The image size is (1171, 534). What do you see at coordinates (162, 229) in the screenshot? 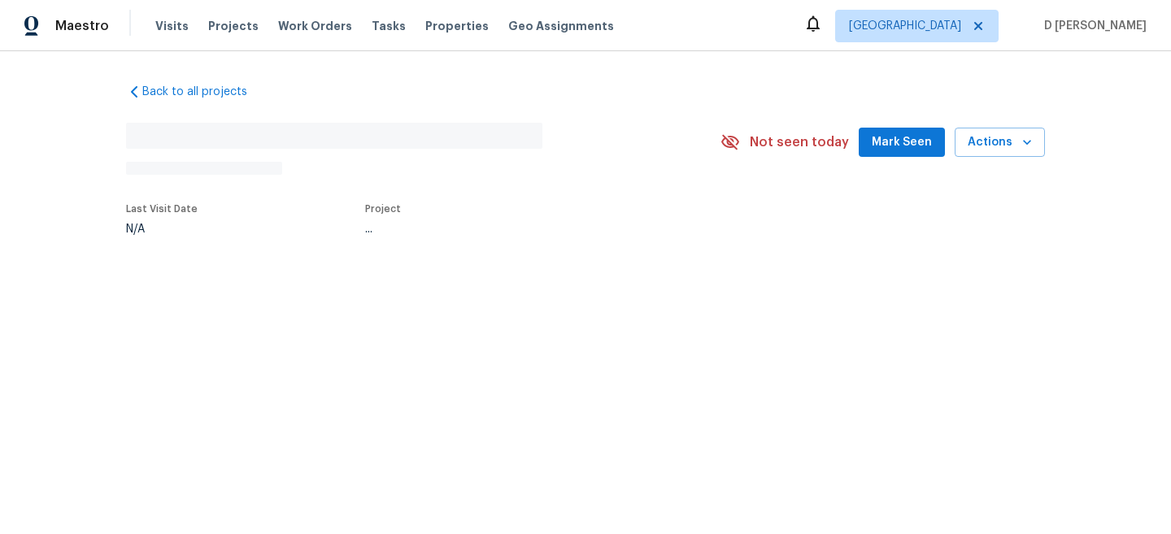
I see `div: N/A` at bounding box center [162, 229].